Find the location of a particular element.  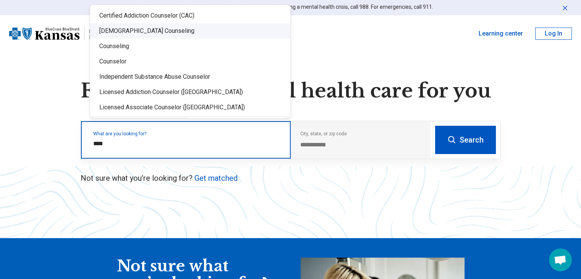

img: Blue Cross Blue Shield Kansas is located at coordinates (44, 34).